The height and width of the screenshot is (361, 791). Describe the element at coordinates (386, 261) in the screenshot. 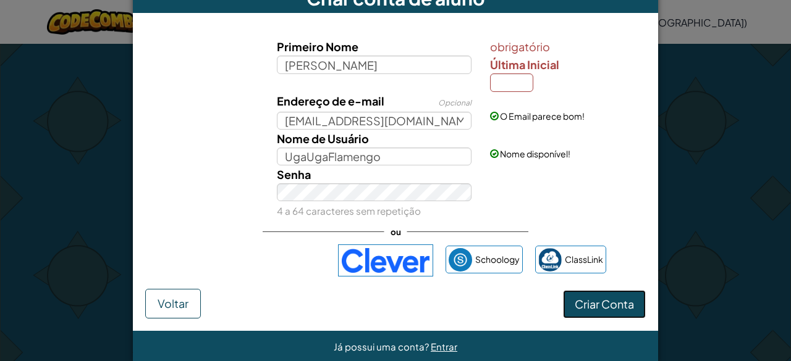

I see `img: clever-logo-blue.png` at that location.